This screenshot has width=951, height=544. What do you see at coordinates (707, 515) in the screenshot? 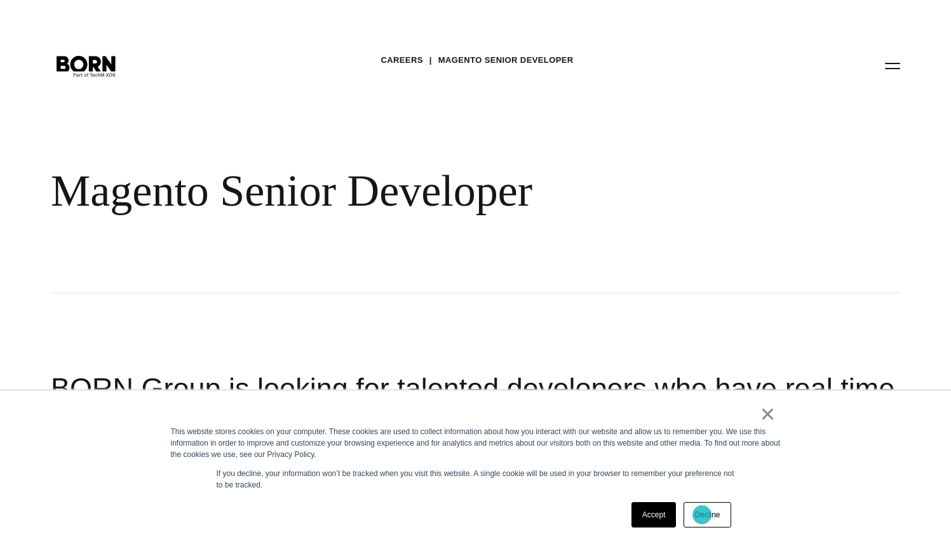
I see `a: Decline` at bounding box center [707, 515].